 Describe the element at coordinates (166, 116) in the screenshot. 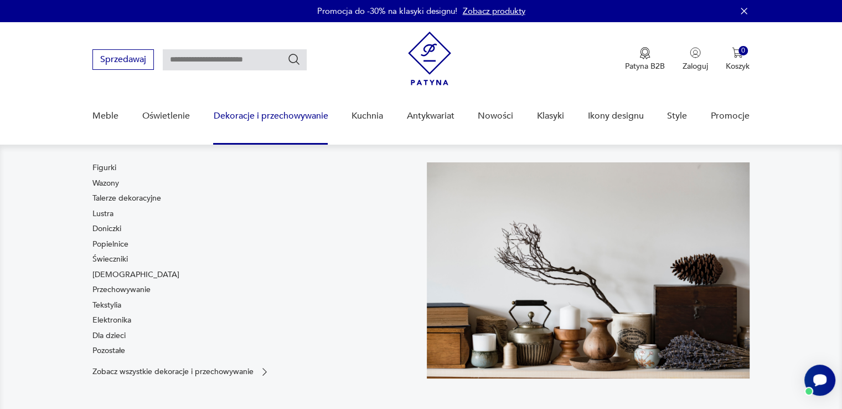

I see `a: Oświetlenie` at that location.